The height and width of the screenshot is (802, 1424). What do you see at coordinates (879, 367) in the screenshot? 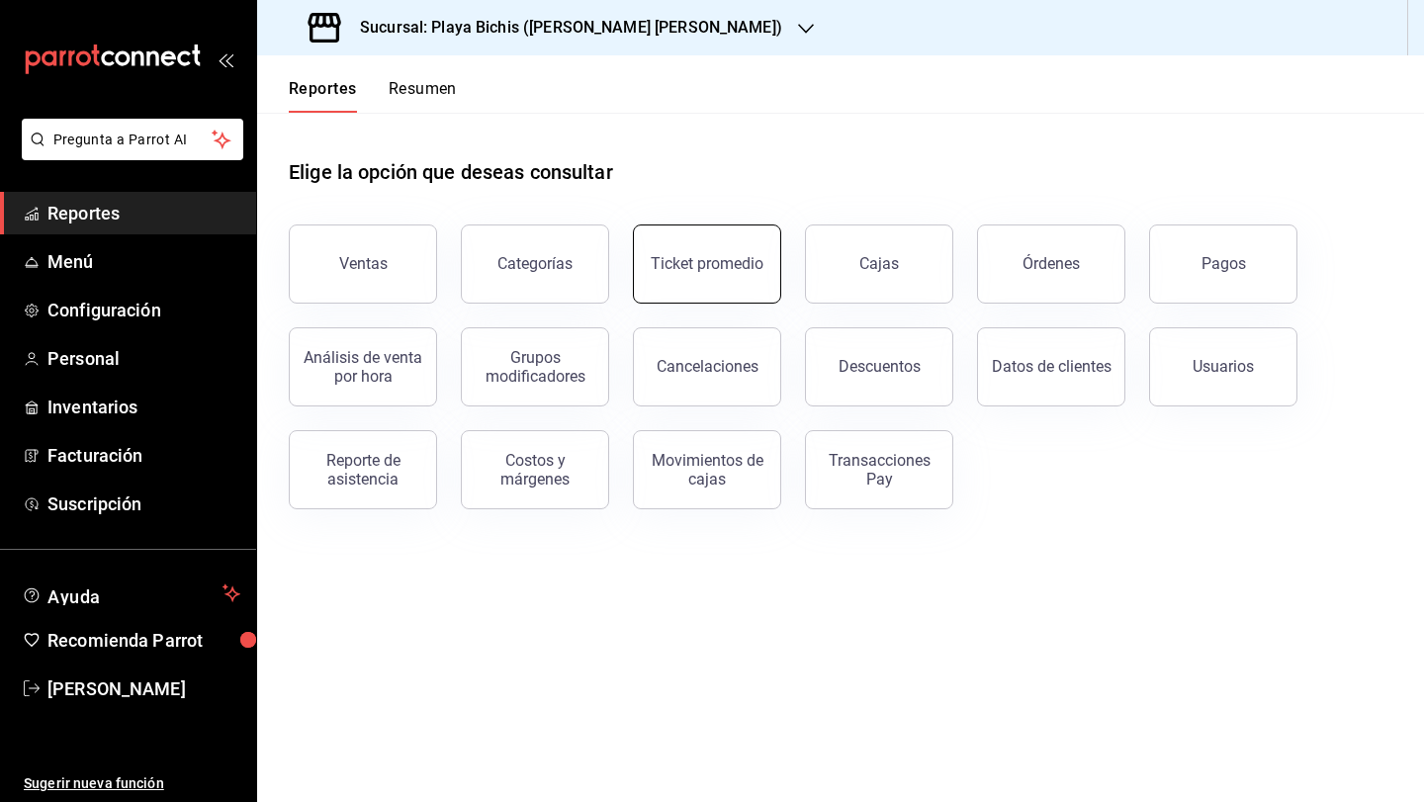
I see `button: Descuentos` at bounding box center [879, 367].